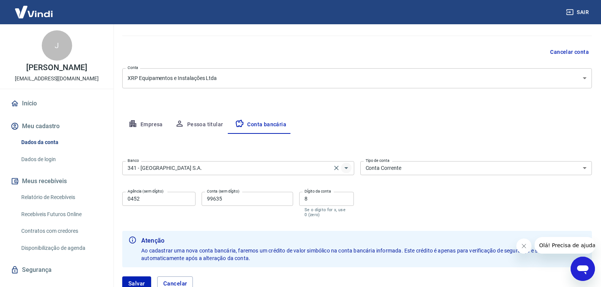 The height and width of the screenshot is (287, 601). Describe the element at coordinates (223, 191) in the screenshot. I see `label: Conta (sem dígito)` at that location.